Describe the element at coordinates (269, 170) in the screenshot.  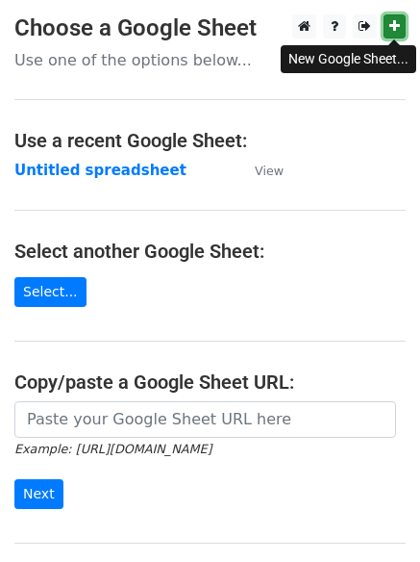
I see `small: View` at that location.